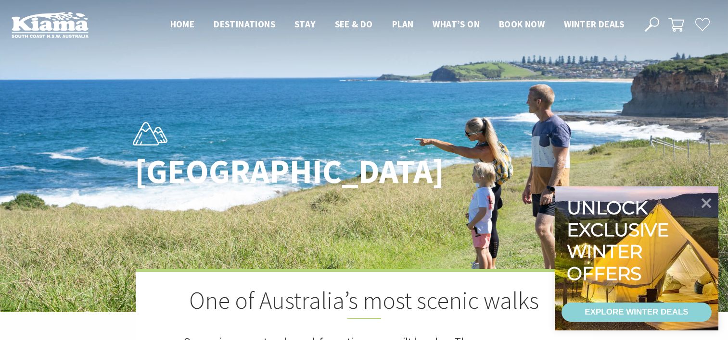 This screenshot has height=340, width=728. What do you see at coordinates (244, 24) in the screenshot?
I see `span: Destinations` at bounding box center [244, 24].